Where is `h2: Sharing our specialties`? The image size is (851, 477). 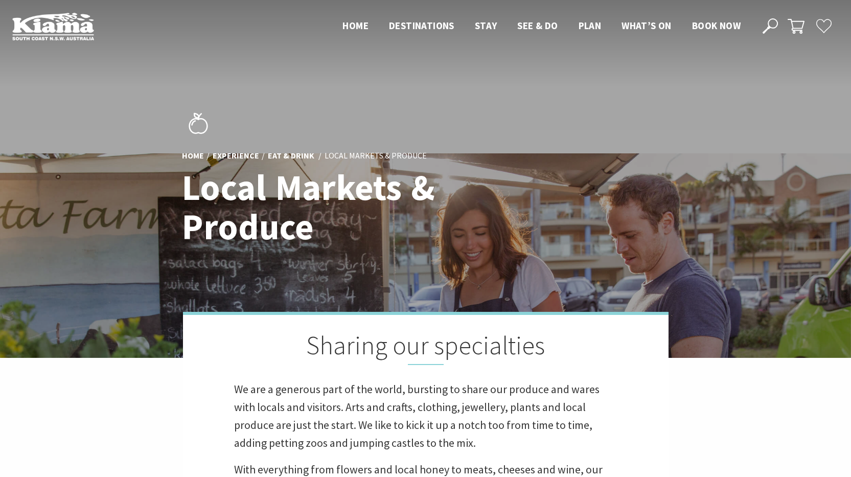 h2: Sharing our specialties is located at coordinates (426, 347).